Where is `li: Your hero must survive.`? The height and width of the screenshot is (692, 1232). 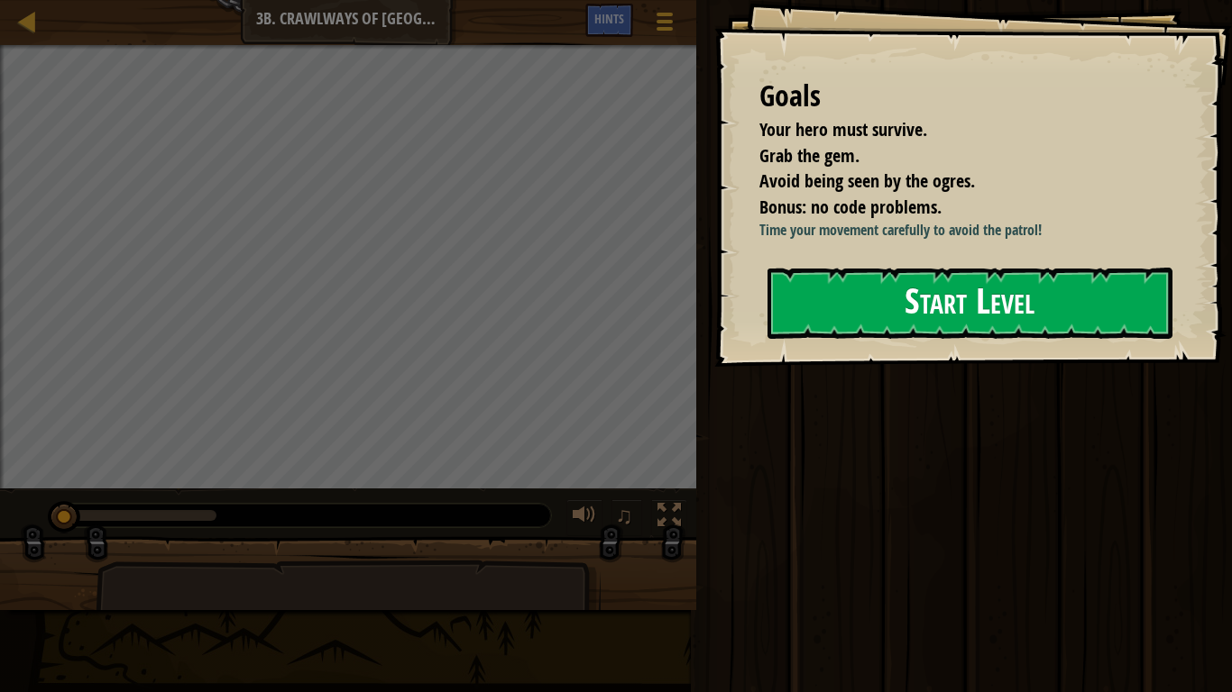 li: Your hero must survive. is located at coordinates (950, 130).